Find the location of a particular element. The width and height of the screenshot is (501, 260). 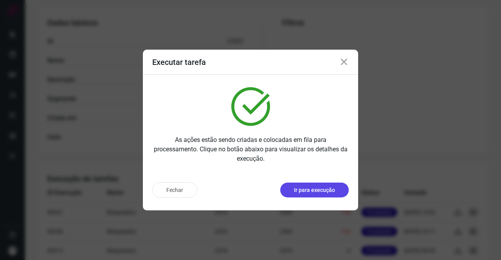

button: Ir para execução is located at coordinates (314, 190).